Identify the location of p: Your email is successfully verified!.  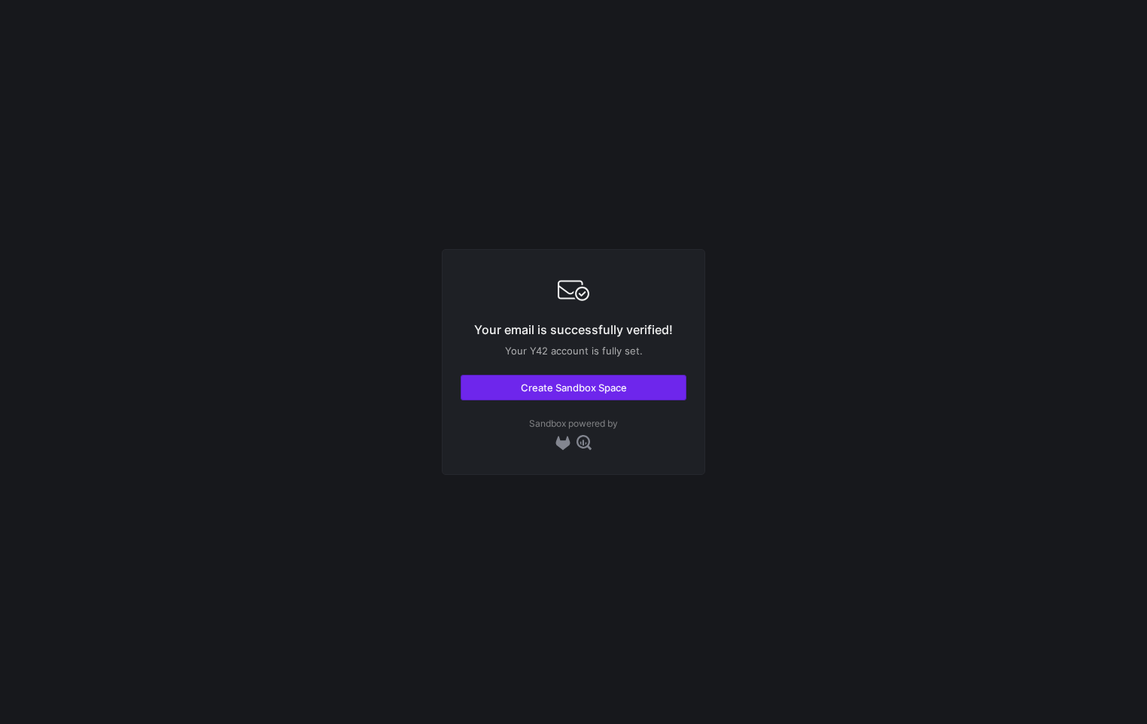
(574, 330).